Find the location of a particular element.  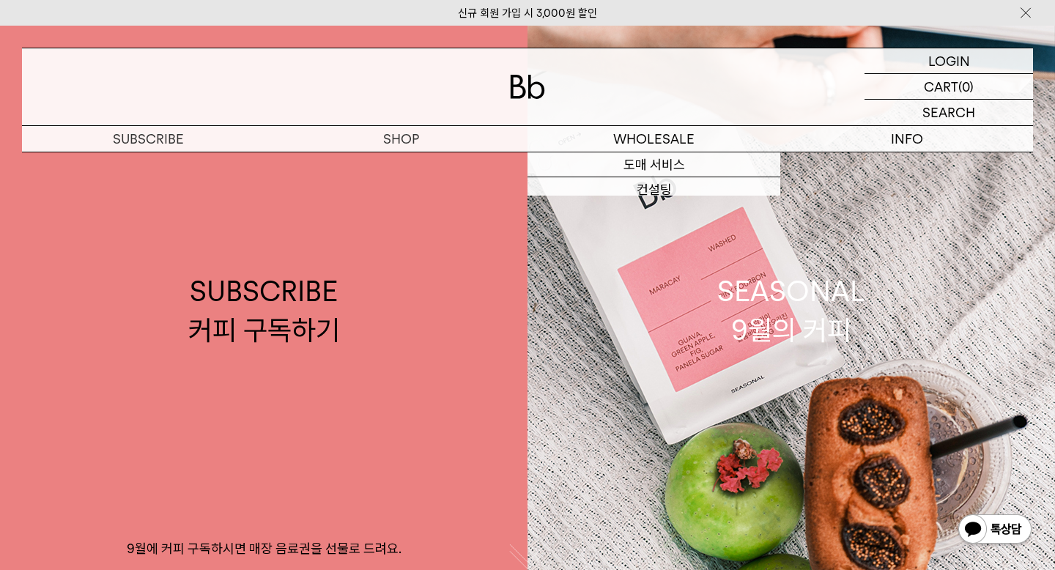

a: 도매 서비스 is located at coordinates (654, 165).